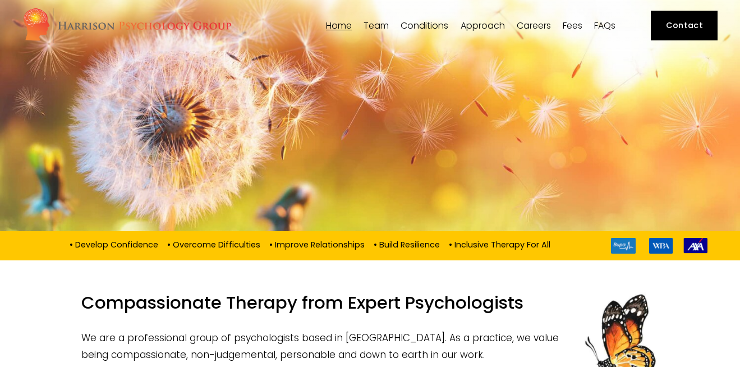 This screenshot has height=367, width=740. Describe the element at coordinates (605, 25) in the screenshot. I see `a: FAQs` at that location.